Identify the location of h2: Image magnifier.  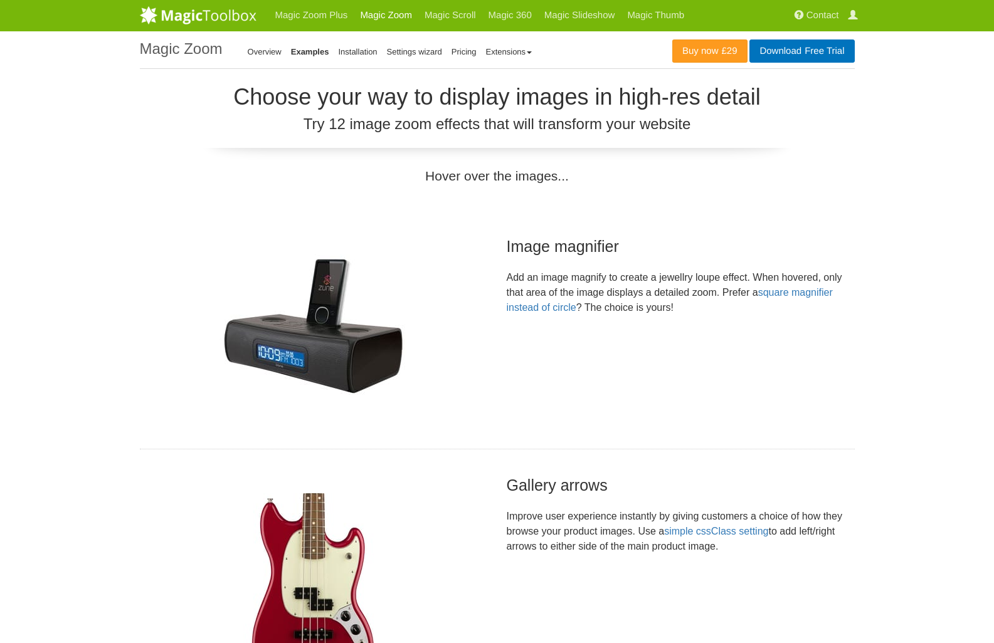
(680, 246).